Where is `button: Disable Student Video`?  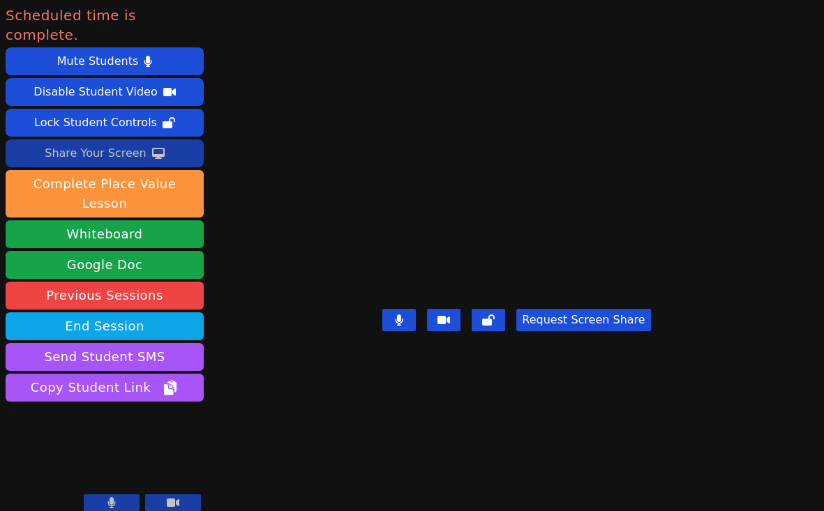
button: Disable Student Video is located at coordinates (105, 92).